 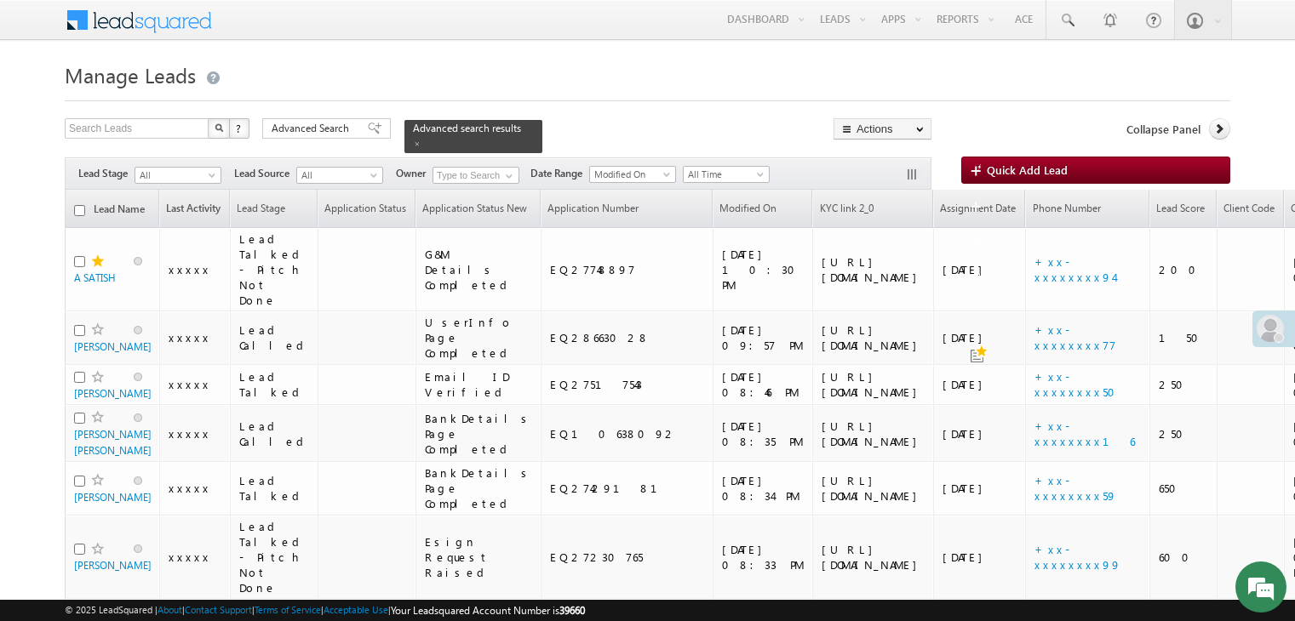 What do you see at coordinates (593, 208) in the screenshot?
I see `span: Application Number` at bounding box center [593, 208].